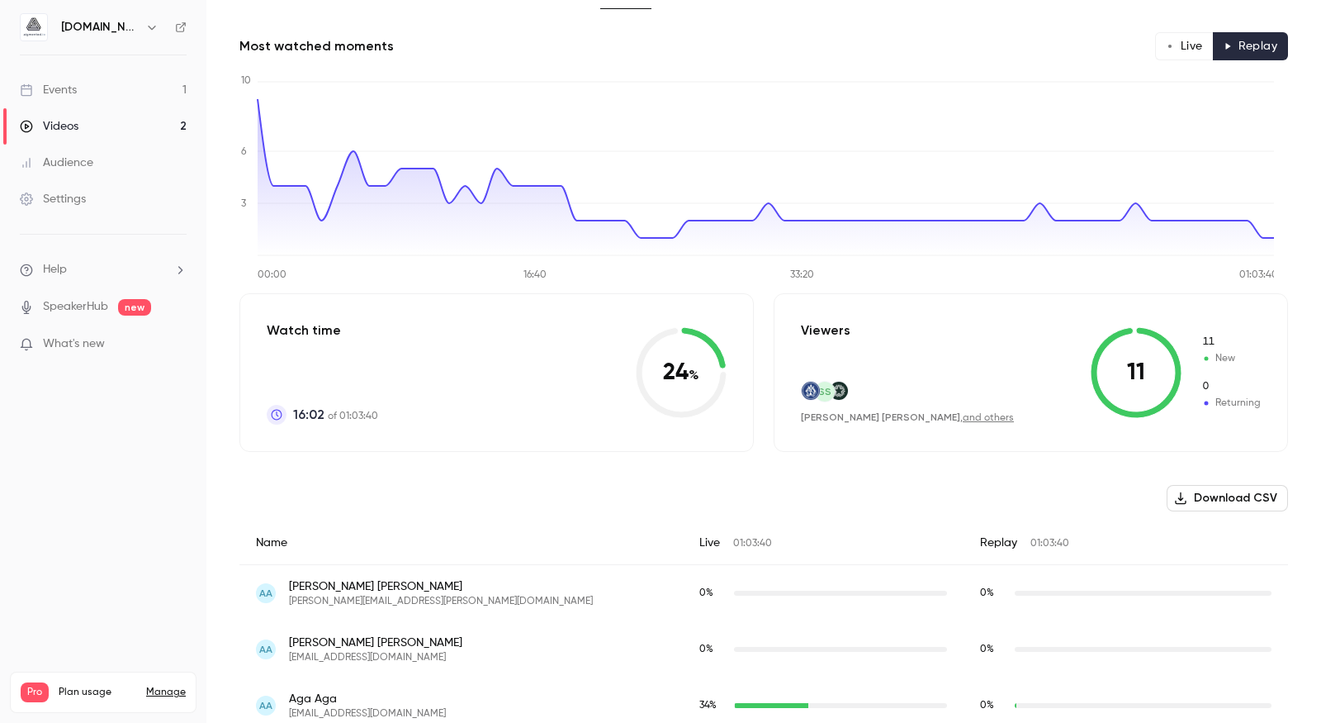 This screenshot has width=1321, height=723. Describe the element at coordinates (73, 344) in the screenshot. I see `span: What's new` at that location.